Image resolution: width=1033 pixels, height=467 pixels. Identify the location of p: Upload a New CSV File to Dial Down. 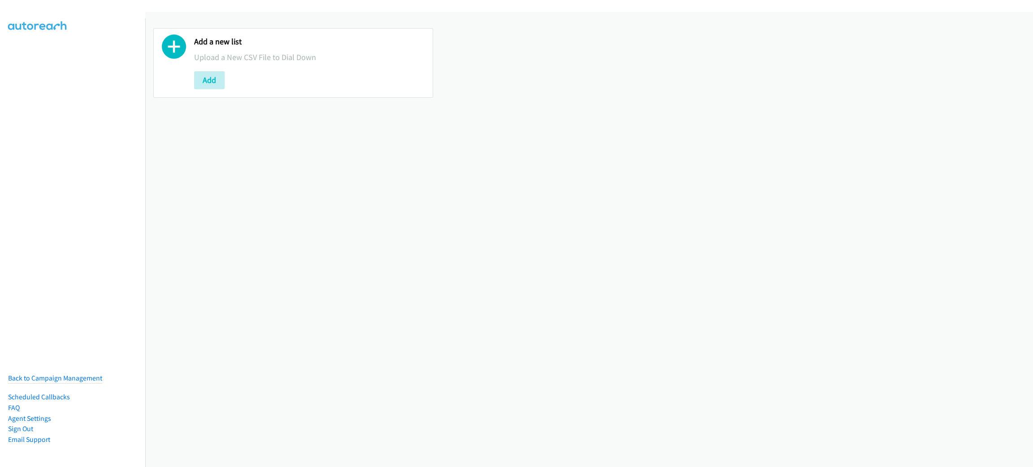
(309, 57).